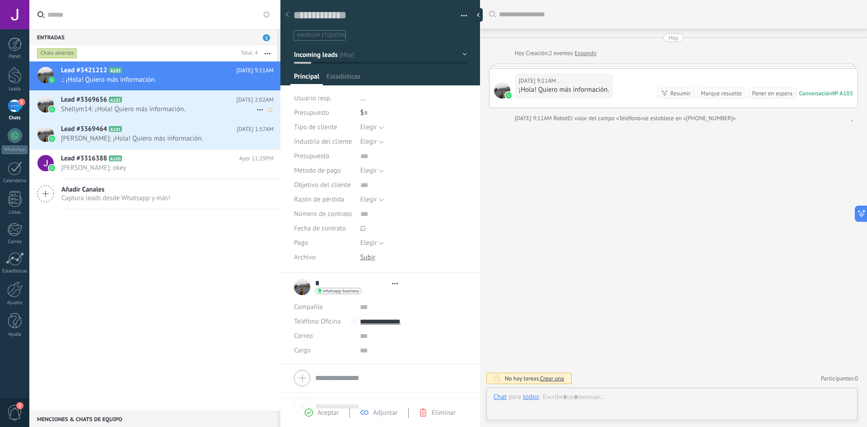 Image resolution: width=867 pixels, height=427 pixels. I want to click on div: Listas, so click(15, 212).